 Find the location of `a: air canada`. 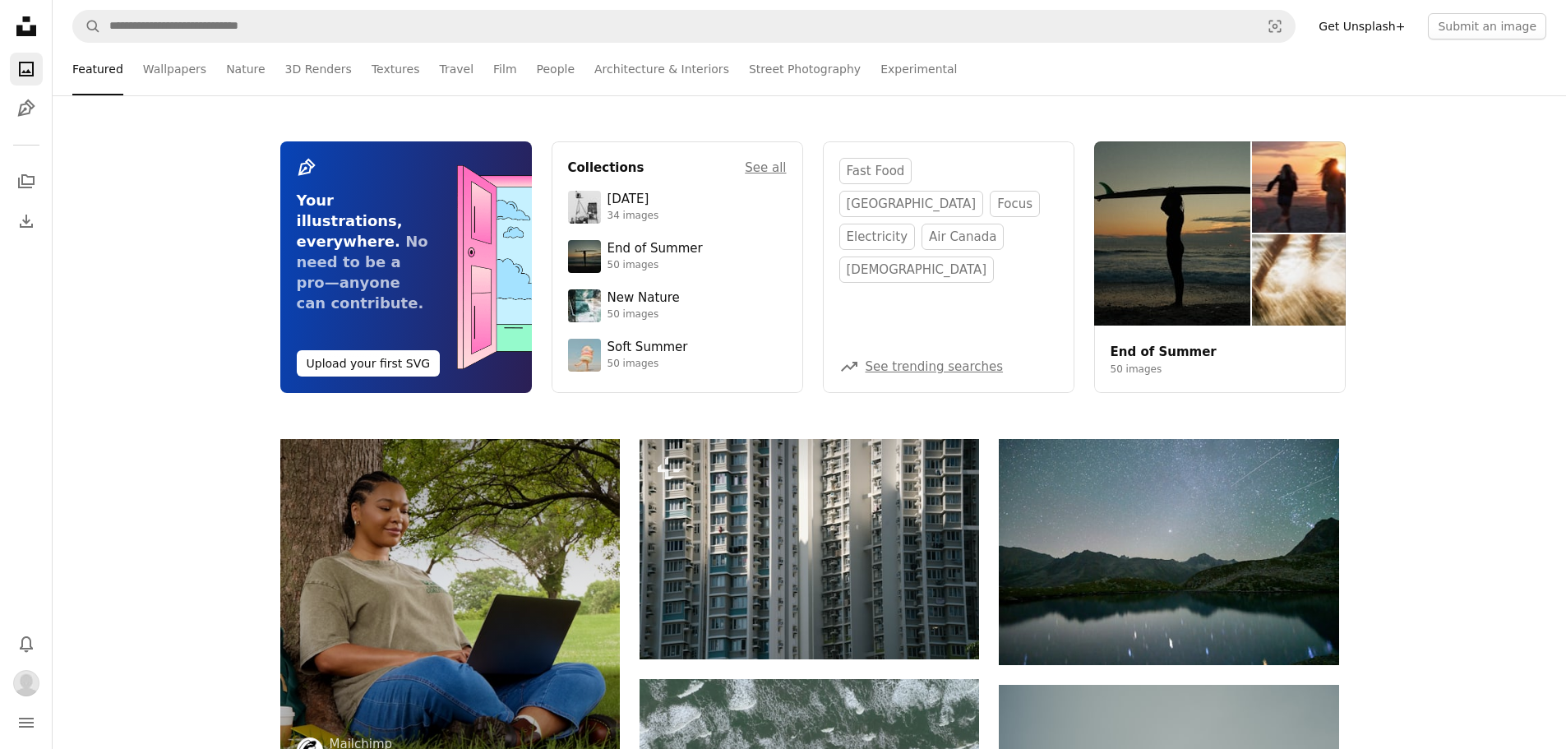

a: air canada is located at coordinates (963, 237).